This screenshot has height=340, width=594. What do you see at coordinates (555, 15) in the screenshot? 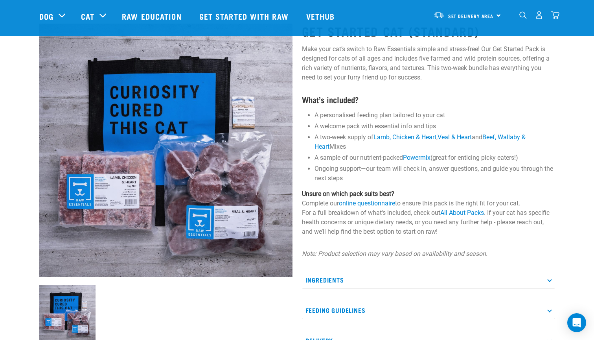
I see `img: home-icon@2x.png` at bounding box center [555, 15].